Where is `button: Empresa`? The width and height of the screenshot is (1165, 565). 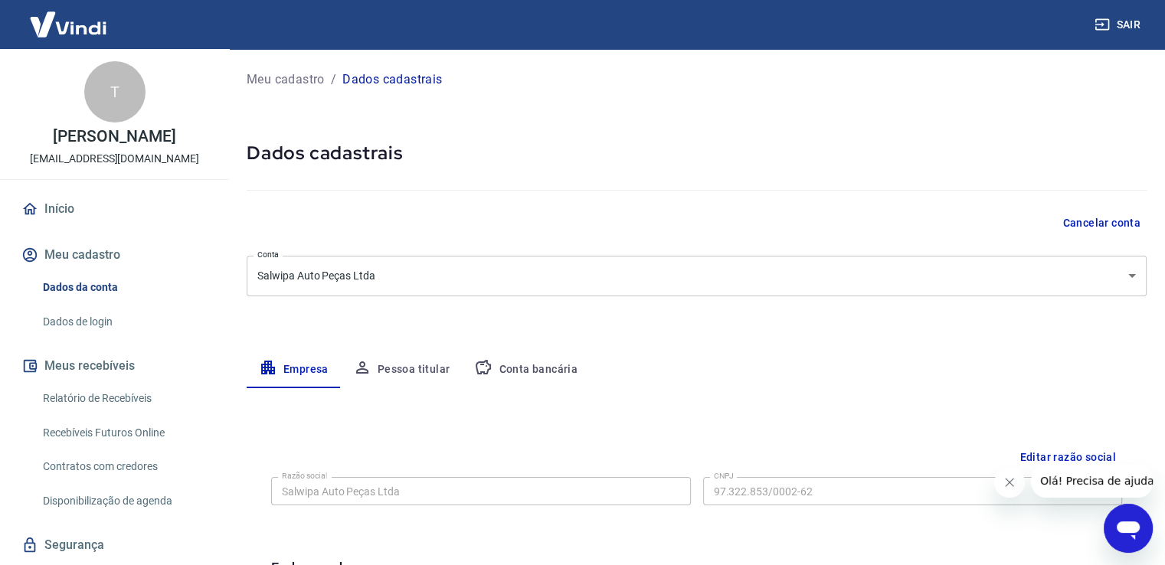
button: Empresa is located at coordinates (293, 370).